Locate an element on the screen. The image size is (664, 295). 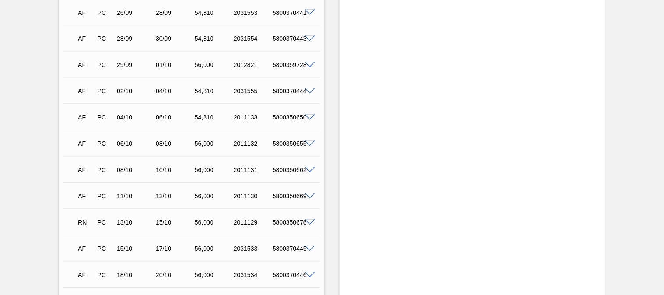
div: 5800370441 is located at coordinates (292, 13).